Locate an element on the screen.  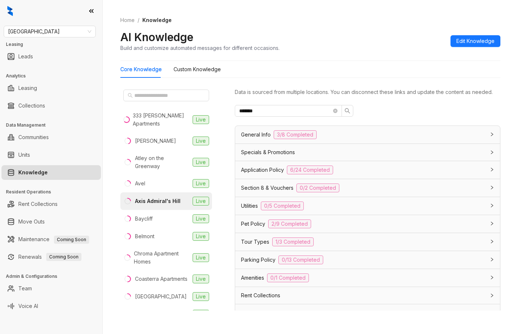
span: Specials & Promotions is located at coordinates (268, 152).